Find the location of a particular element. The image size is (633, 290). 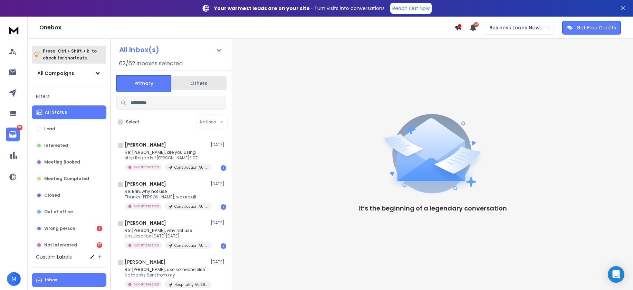

label: Select is located at coordinates (133, 122).